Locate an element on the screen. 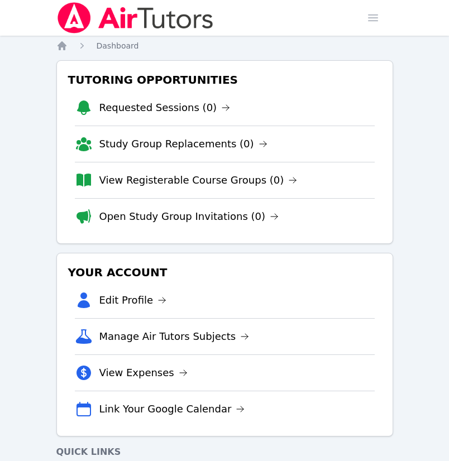 Image resolution: width=449 pixels, height=461 pixels. a: Open Study Group Invitations (0) is located at coordinates (189, 216).